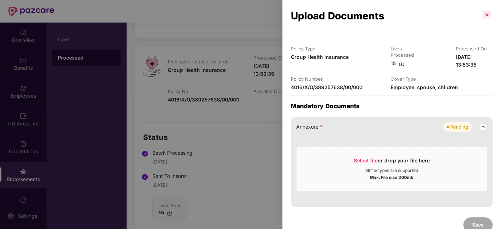  What do you see at coordinates (401, 64) in the screenshot?
I see `img: svg+xml;base64,PHN2ZyBpZD0iRG93bmxvYWQtMzJ4MzIiIHhtbG5zPSJodHRwOi8vd3d3LnczLm9yZy8yMDAwL3N2ZyIgd2...` at bounding box center [401, 64].